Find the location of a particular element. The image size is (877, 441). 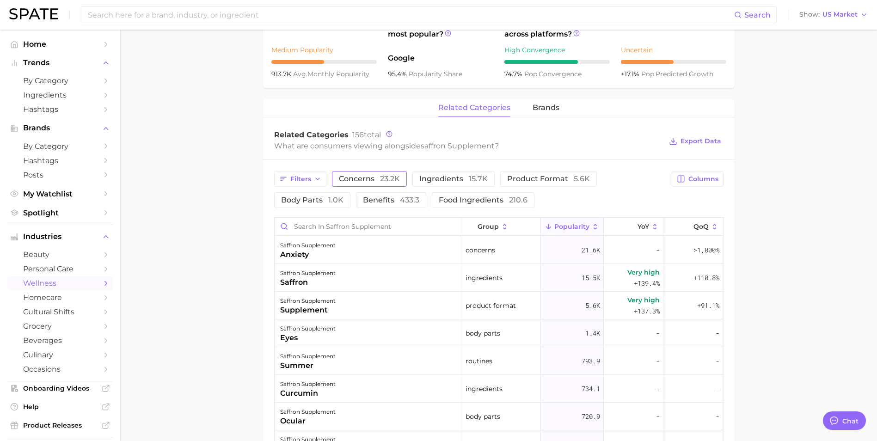

span: culinary is located at coordinates (60, 355).